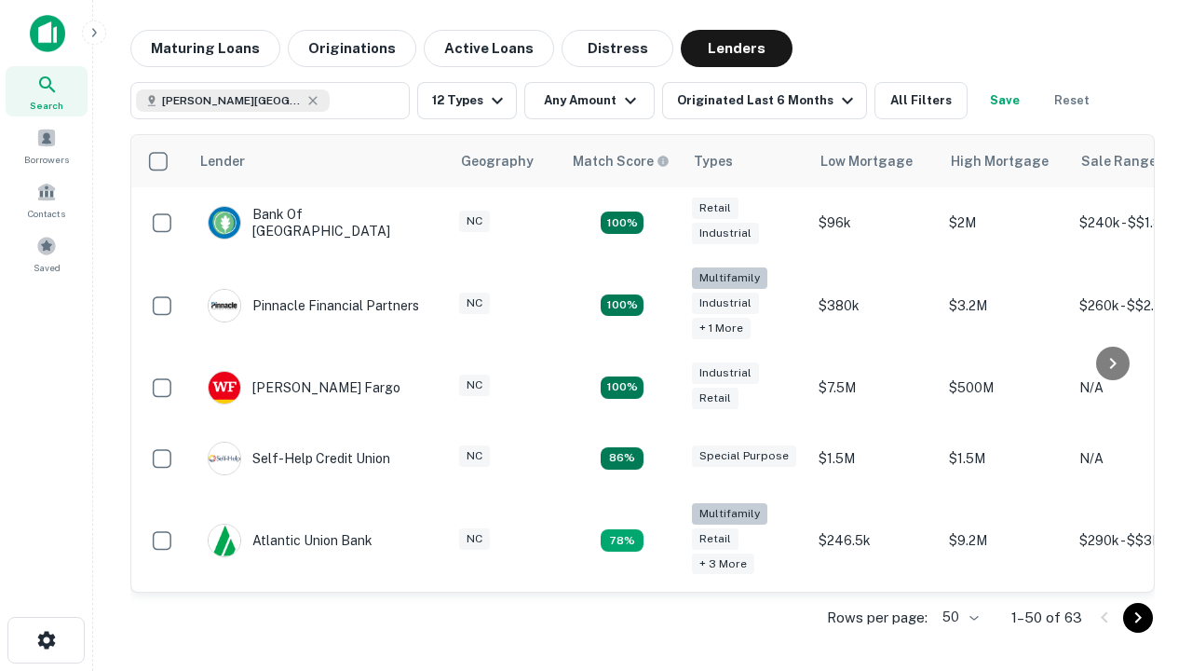 Image resolution: width=1192 pixels, height=671 pixels. What do you see at coordinates (352, 48) in the screenshot?
I see `button: Originations` at bounding box center [352, 48].